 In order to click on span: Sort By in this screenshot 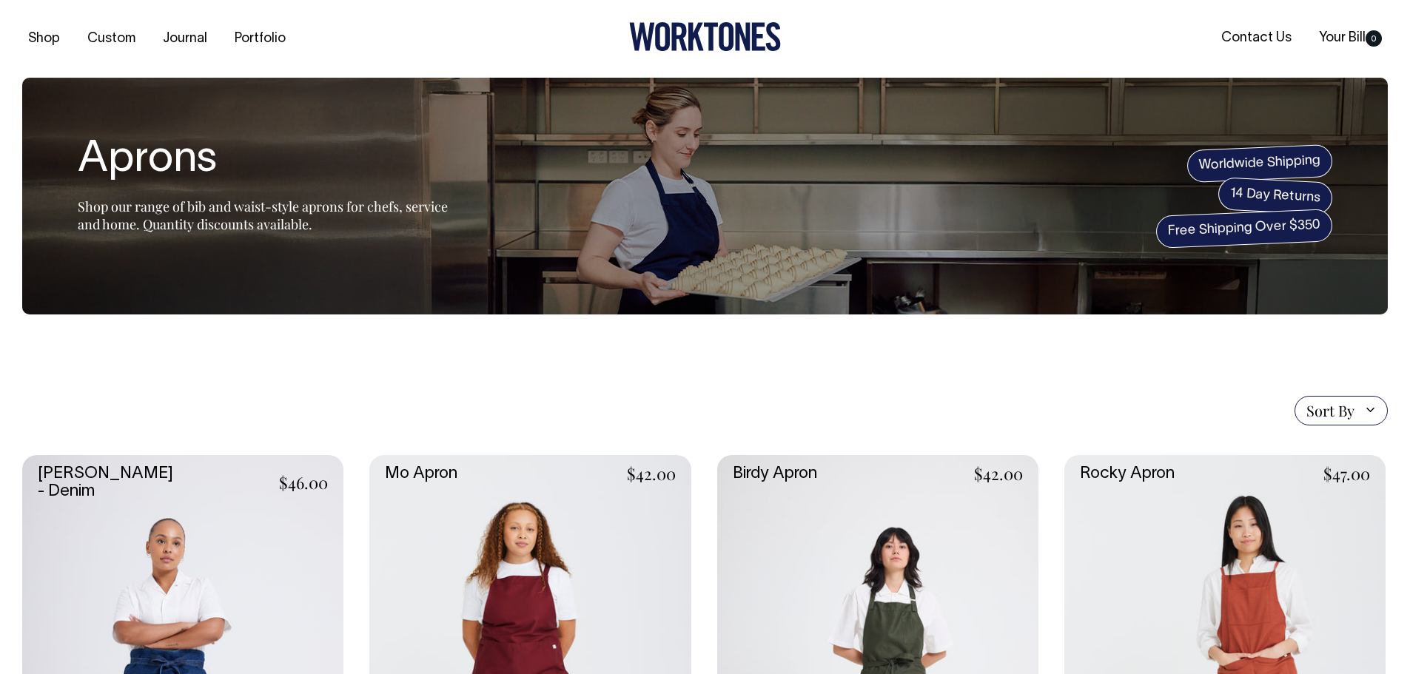, I will do `click(1330, 411)`.